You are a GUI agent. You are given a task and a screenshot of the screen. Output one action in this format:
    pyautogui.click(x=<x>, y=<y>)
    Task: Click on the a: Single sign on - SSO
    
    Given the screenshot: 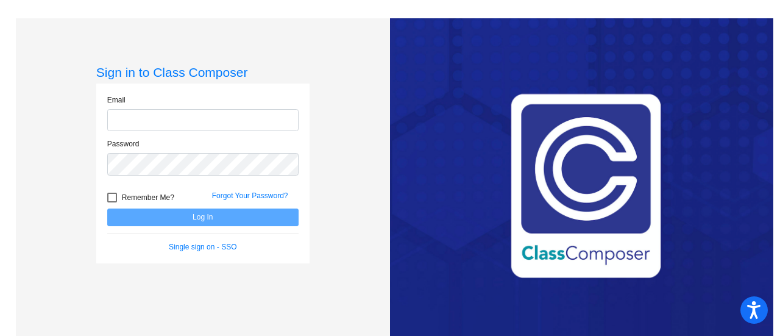 What is the action you would take?
    pyautogui.click(x=202, y=247)
    